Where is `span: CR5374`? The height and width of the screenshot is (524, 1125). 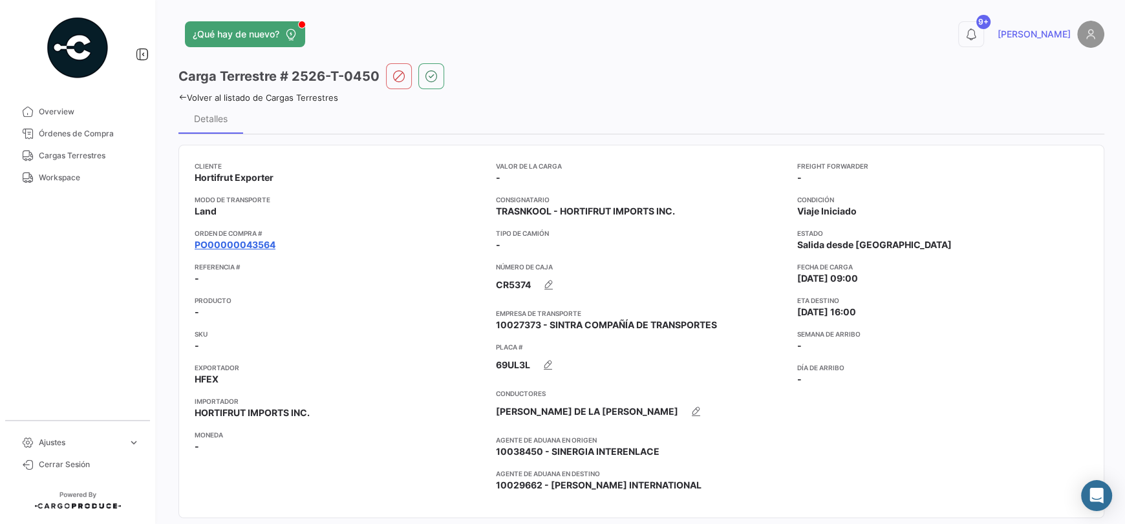
span: CR5374 is located at coordinates (513, 285).